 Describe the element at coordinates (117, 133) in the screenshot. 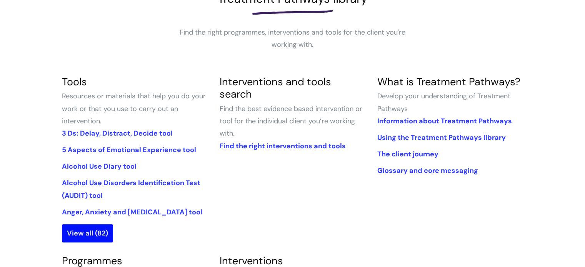

I see `a: 3 Ds: Delay, Distract, Decide tool` at that location.